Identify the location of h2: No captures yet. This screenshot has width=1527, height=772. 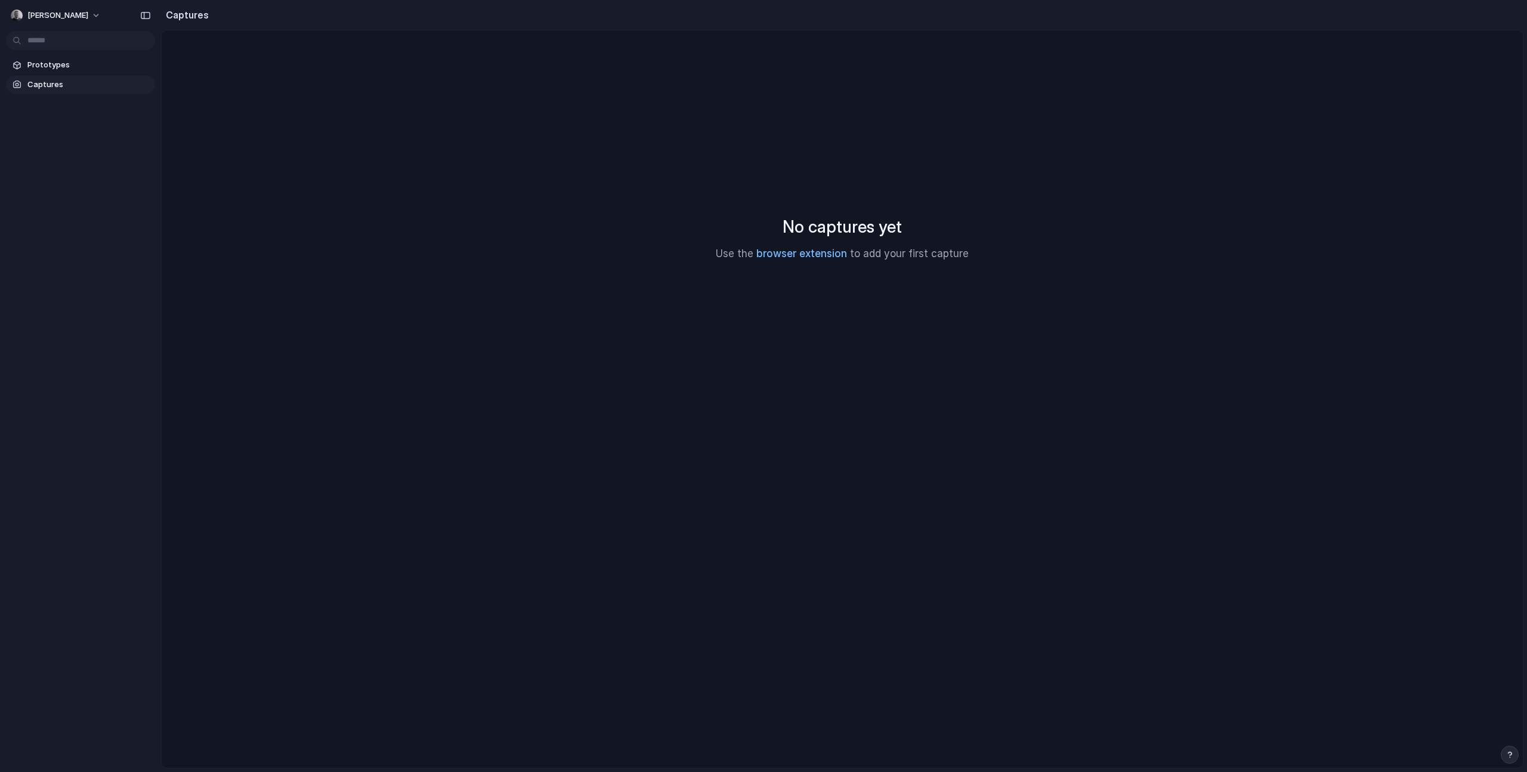
(842, 227).